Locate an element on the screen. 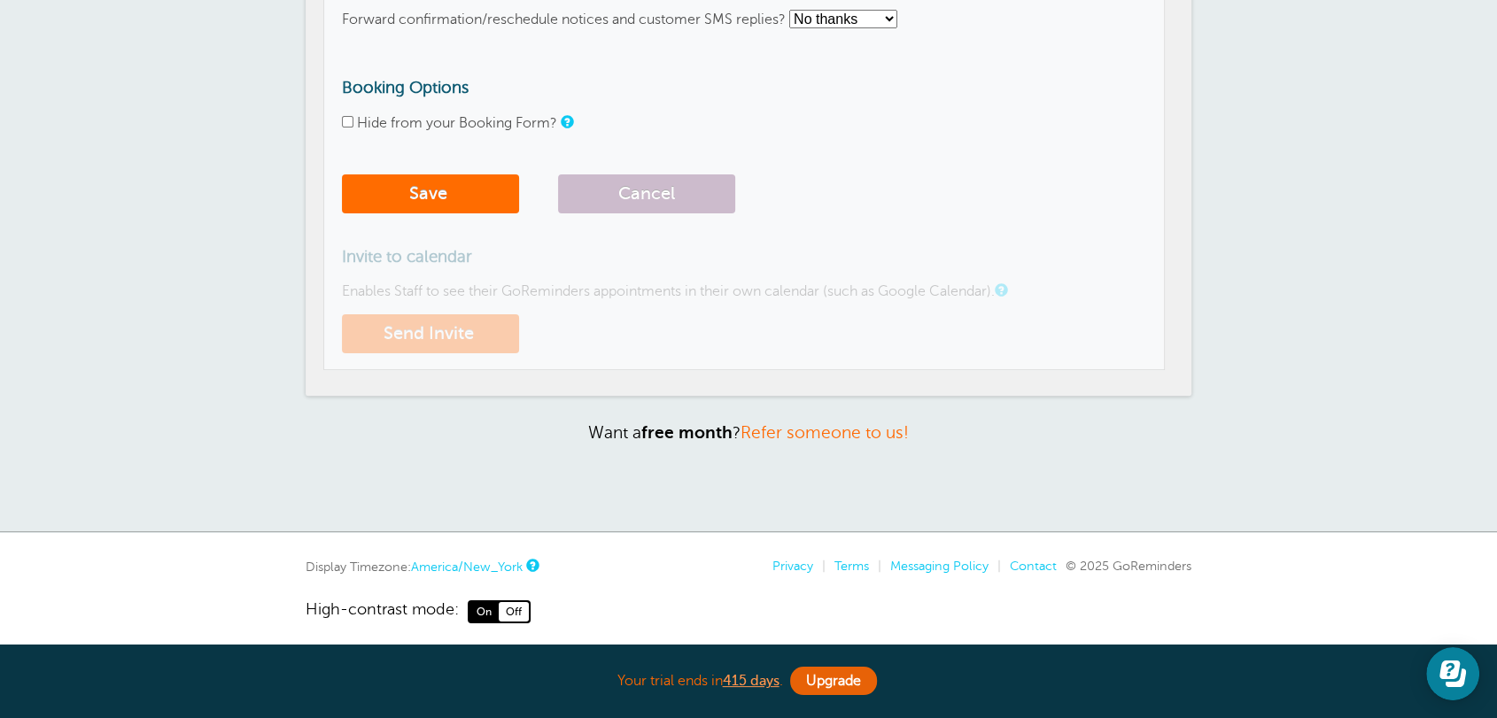 Image resolution: width=1497 pixels, height=718 pixels. a: 415 days is located at coordinates (751, 681).